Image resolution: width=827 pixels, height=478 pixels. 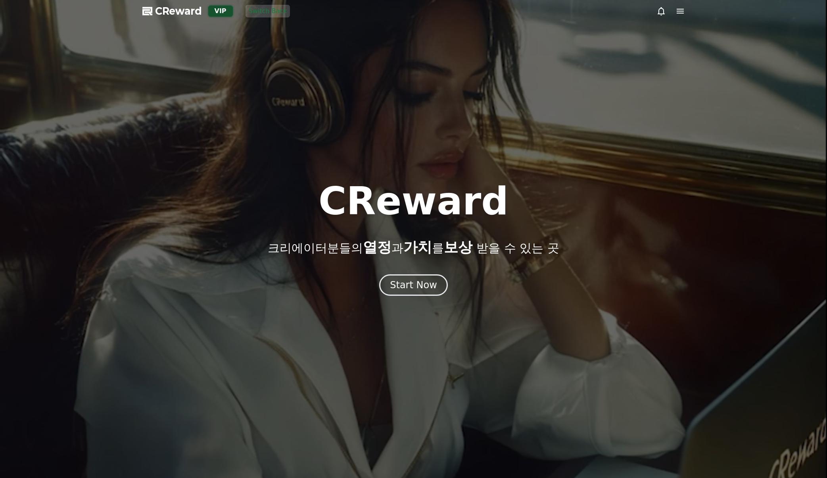 I want to click on h1: CReward, so click(x=414, y=201).